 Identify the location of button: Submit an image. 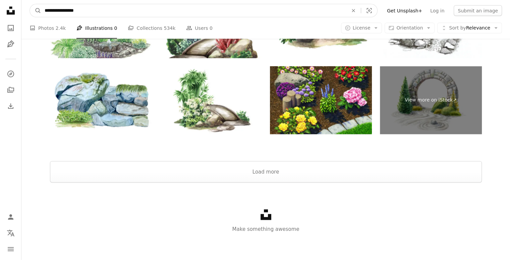
(478, 11).